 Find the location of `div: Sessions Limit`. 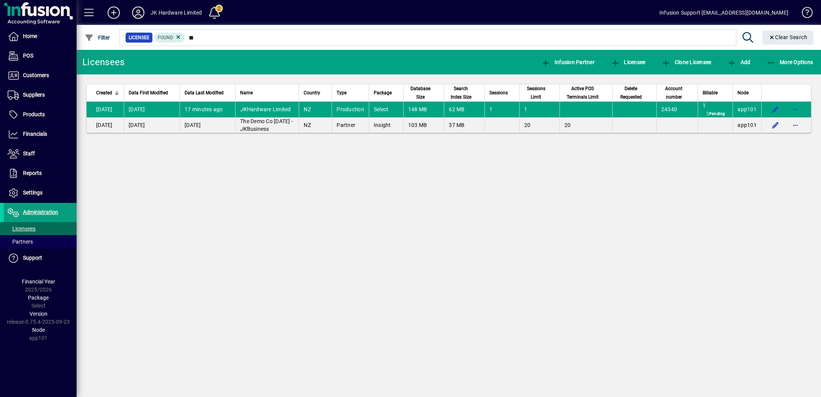

div: Sessions Limit is located at coordinates (540, 93).